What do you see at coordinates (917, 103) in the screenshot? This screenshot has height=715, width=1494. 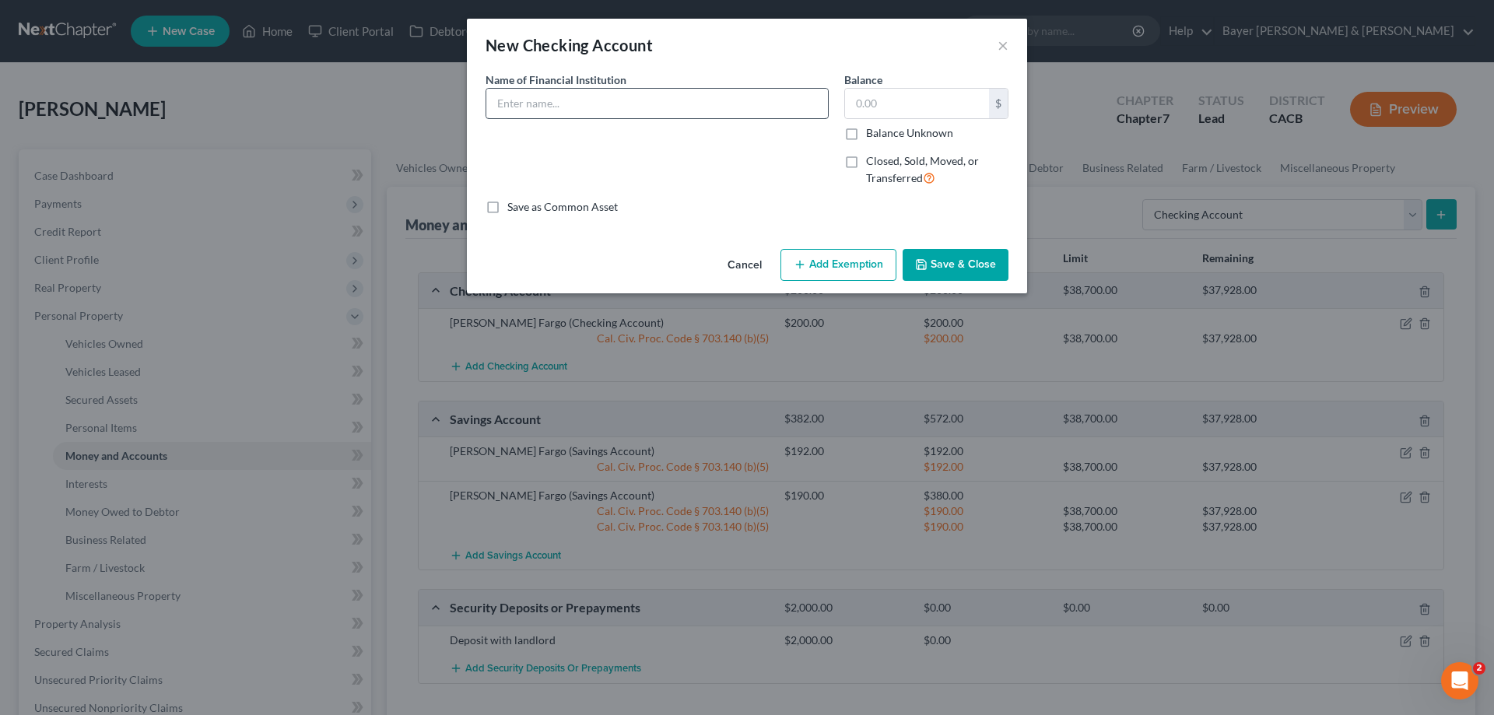 I see `input: 0.00` at bounding box center [917, 103].